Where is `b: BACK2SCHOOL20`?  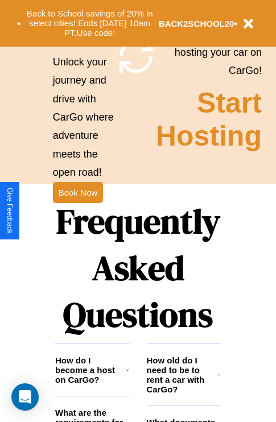 b: BACK2SCHOOL20 is located at coordinates (196, 23).